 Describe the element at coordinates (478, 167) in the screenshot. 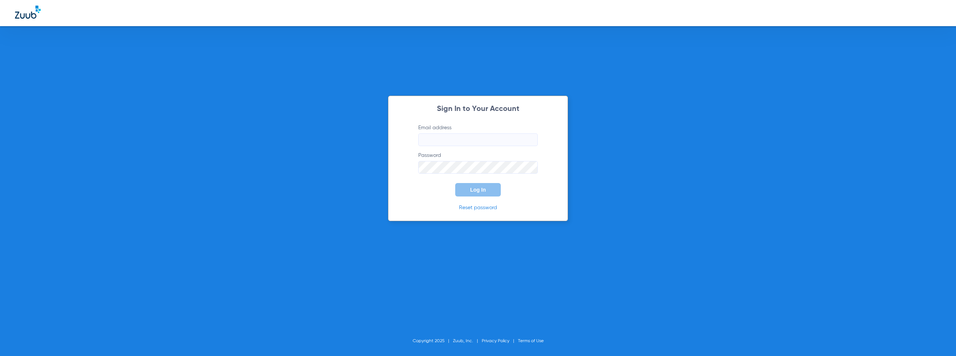

I see `input: Password` at that location.